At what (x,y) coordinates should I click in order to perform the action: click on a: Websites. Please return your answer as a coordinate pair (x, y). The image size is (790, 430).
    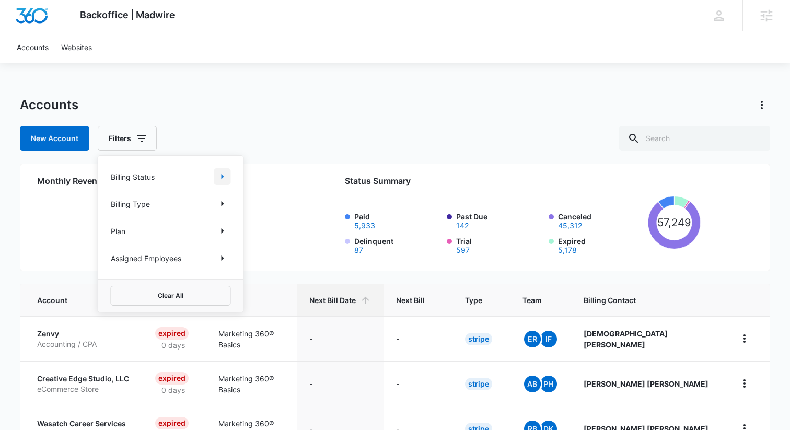
    Looking at the image, I should click on (76, 47).